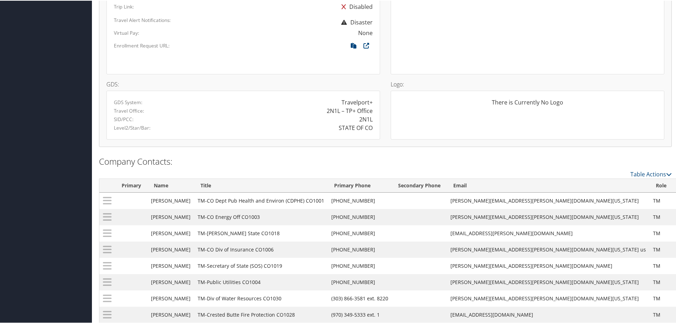  What do you see at coordinates (129, 110) in the screenshot?
I see `label: Travel Office:` at bounding box center [129, 110].